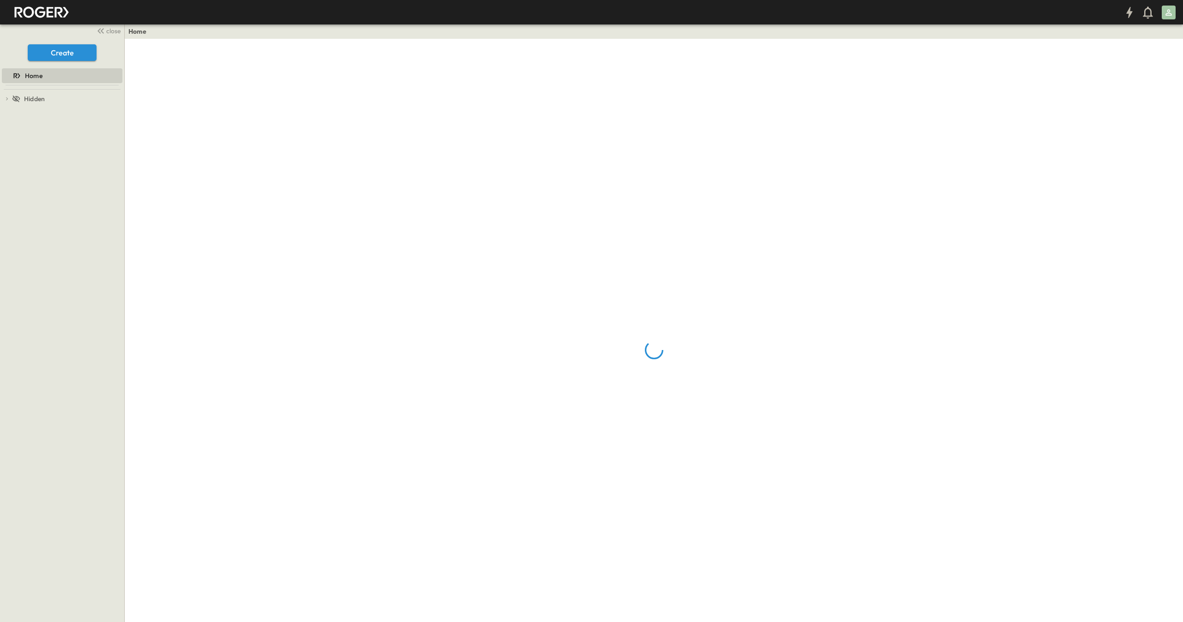 The image size is (1183, 622). What do you see at coordinates (140, 31) in the screenshot?
I see `nav: breadcrumbs` at bounding box center [140, 31].